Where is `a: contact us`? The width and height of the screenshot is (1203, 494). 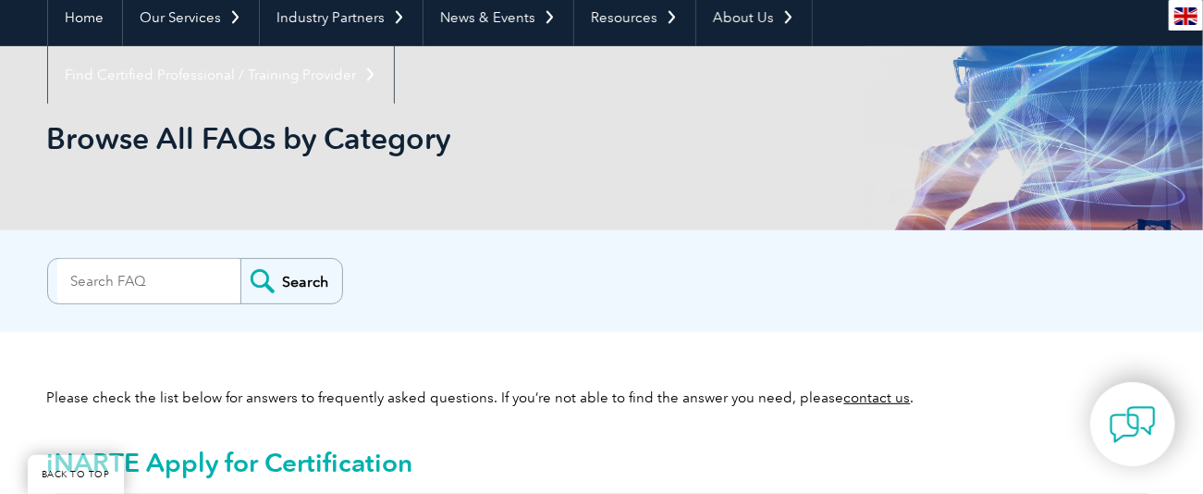 a: contact us is located at coordinates (878, 398).